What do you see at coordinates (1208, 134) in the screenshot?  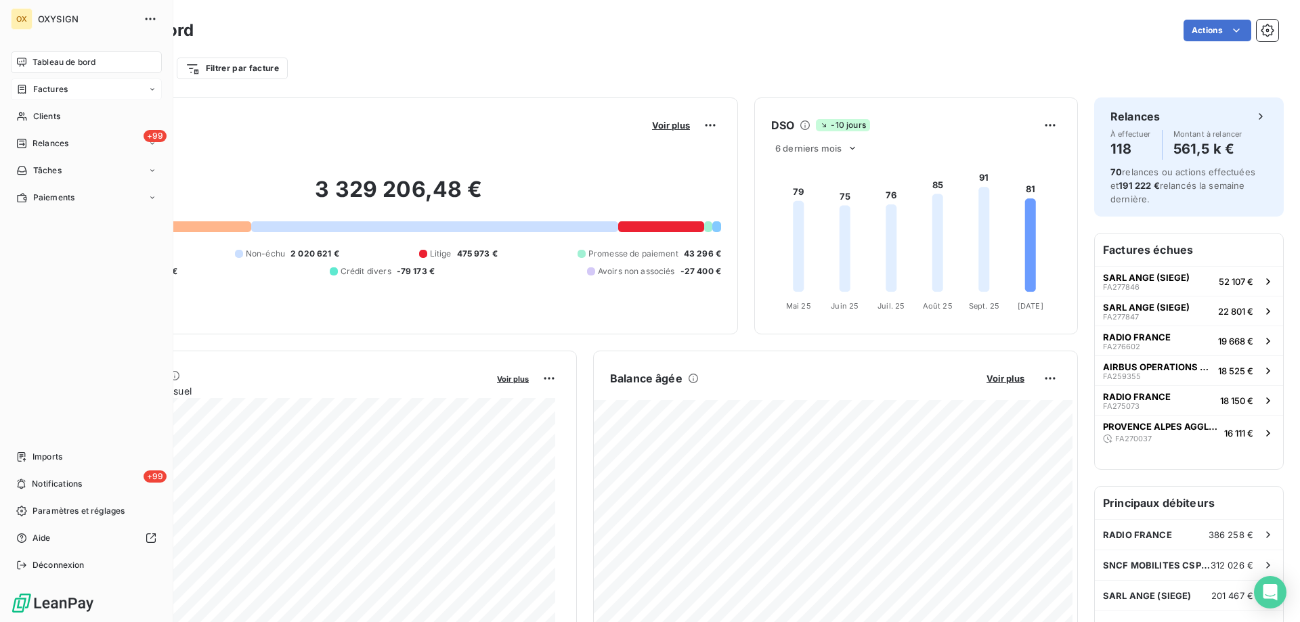 I see `span: Montant à relancer` at bounding box center [1208, 134].